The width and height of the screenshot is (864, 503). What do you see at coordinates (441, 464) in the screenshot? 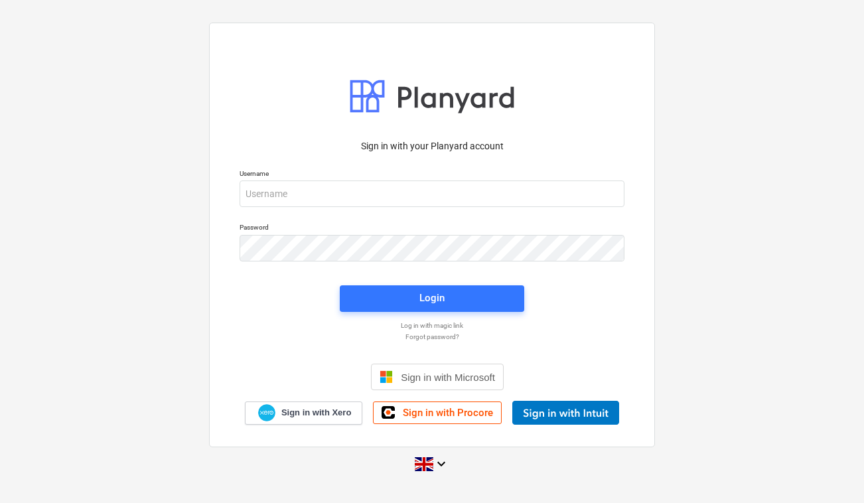
I see `i: keyboard_arrow_down` at bounding box center [441, 464].